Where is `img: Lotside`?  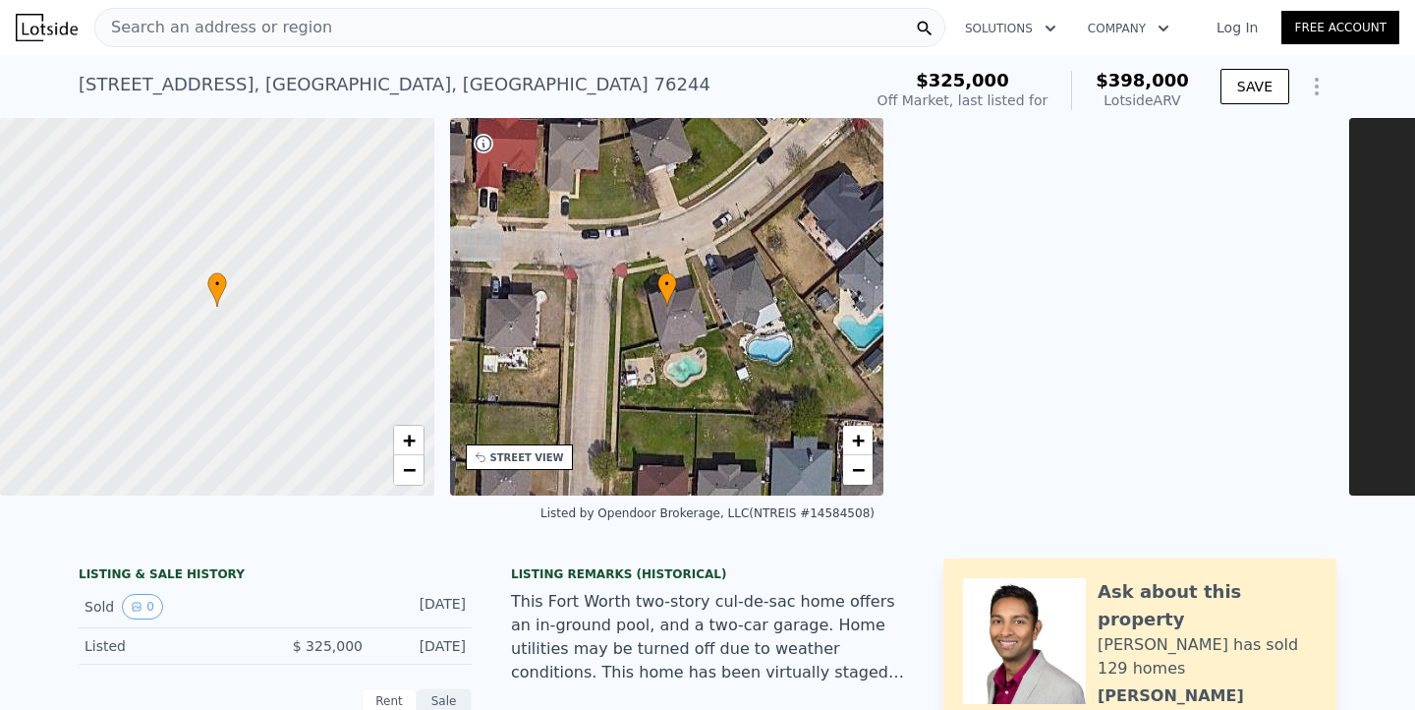
img: Lotside is located at coordinates (46, 28).